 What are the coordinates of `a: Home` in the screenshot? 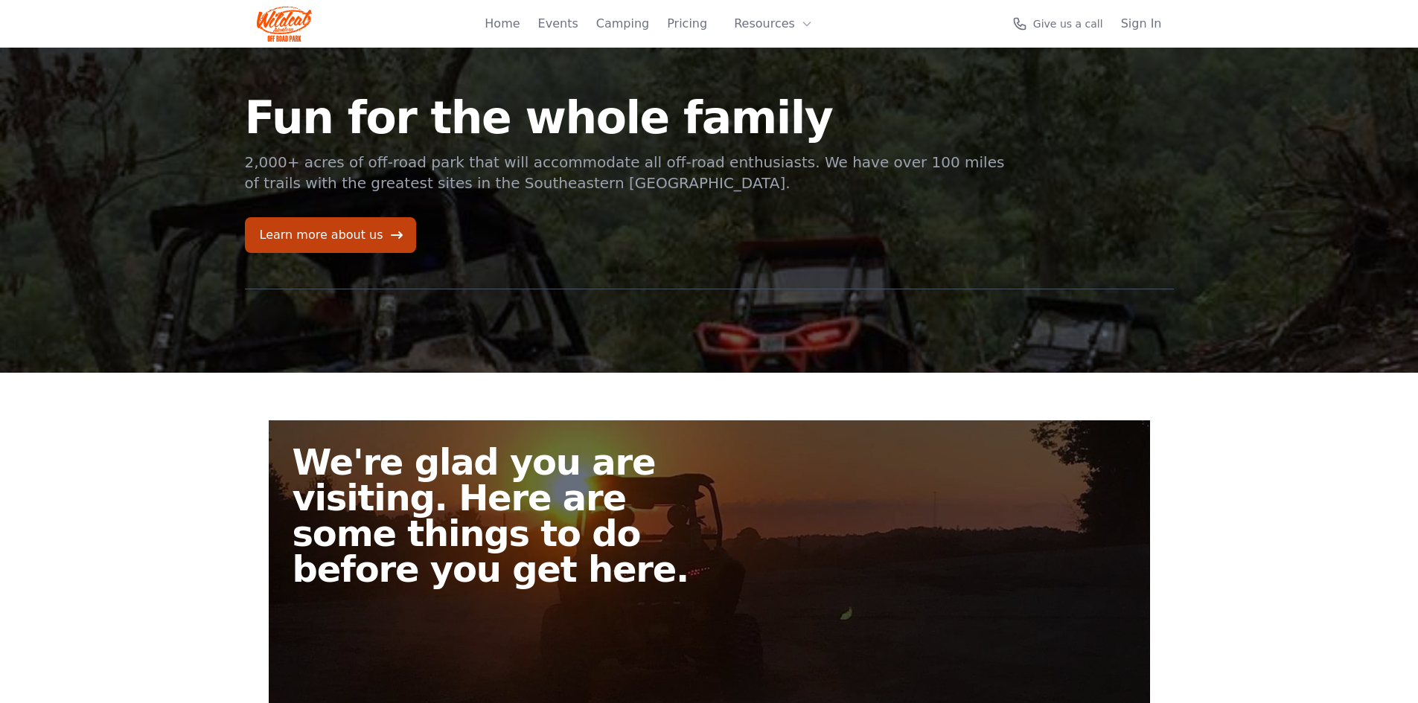 It's located at (502, 24).